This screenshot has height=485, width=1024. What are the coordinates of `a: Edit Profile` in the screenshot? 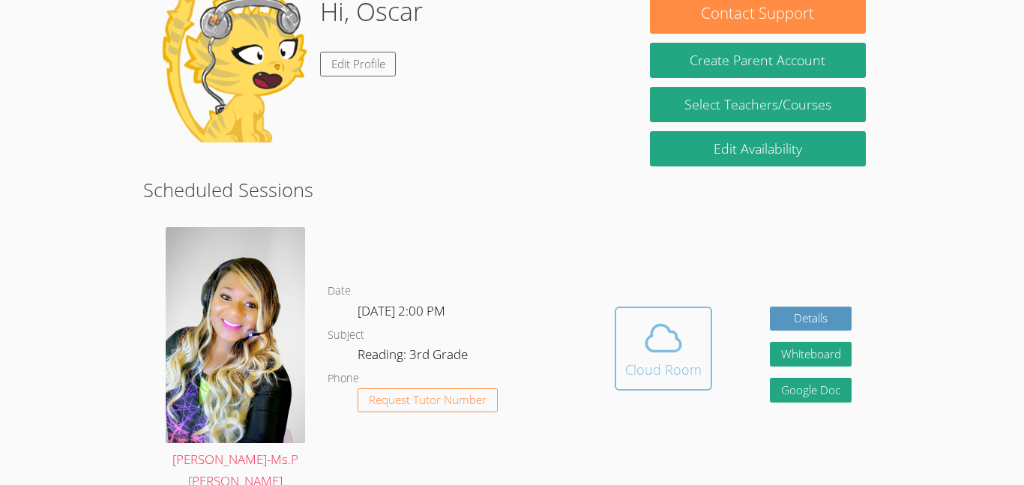 It's located at (358, 64).